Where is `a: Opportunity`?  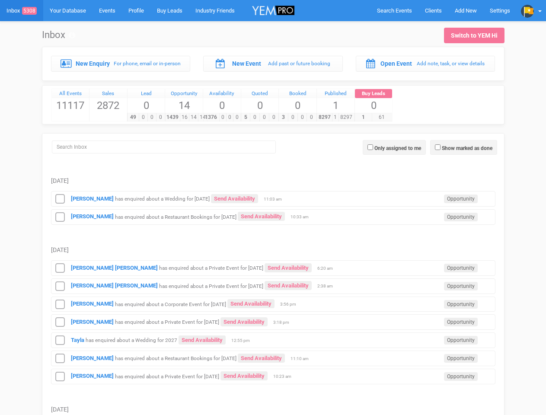
a: Opportunity is located at coordinates (184, 94).